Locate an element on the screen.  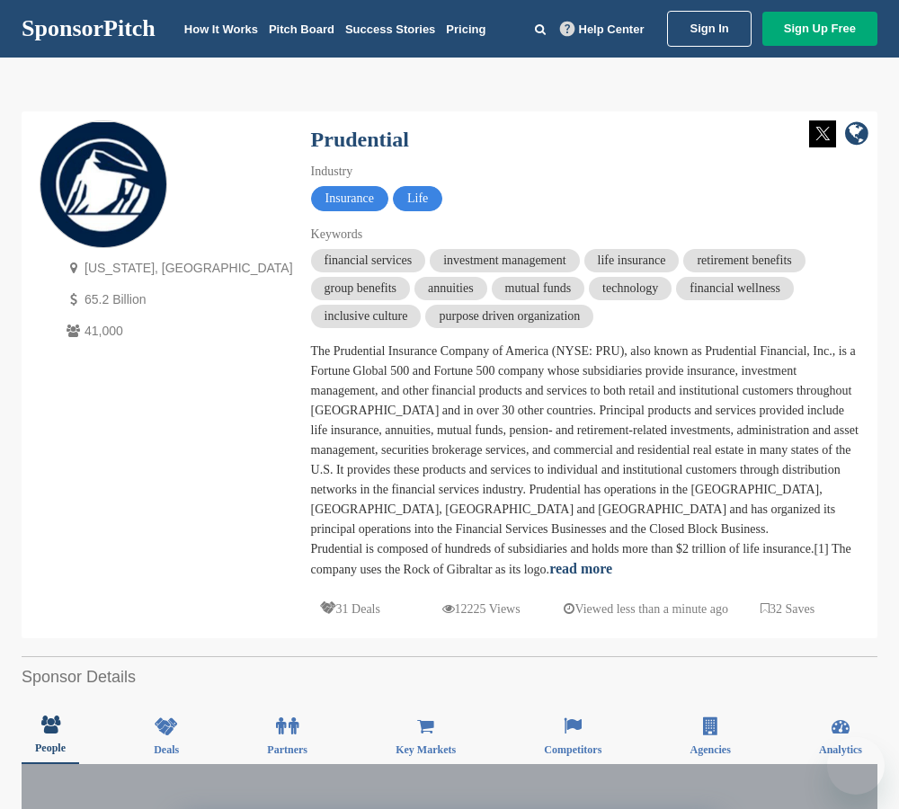
span: retirement benefits is located at coordinates (743, 261).